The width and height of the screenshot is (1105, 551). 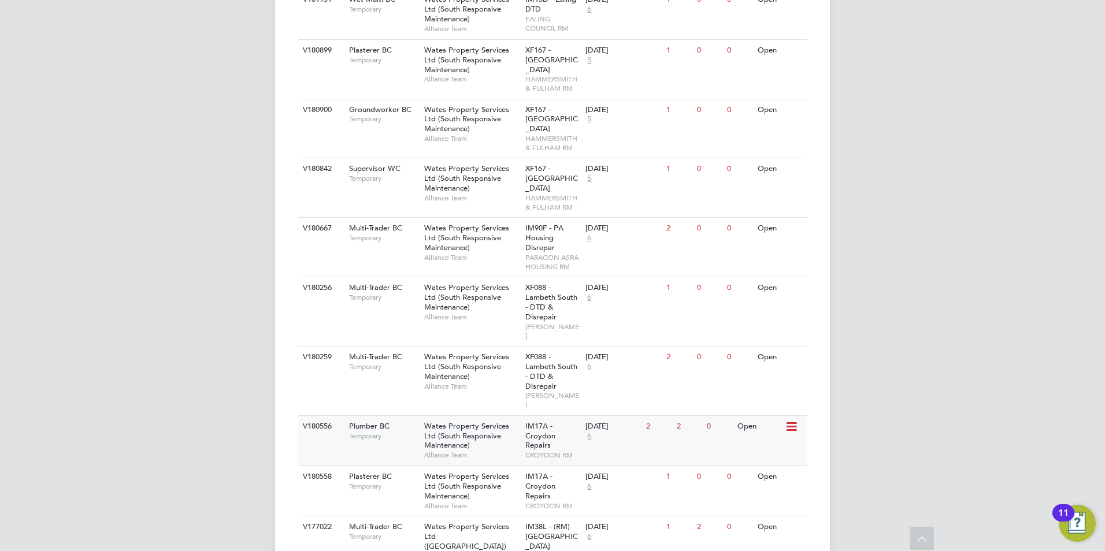 What do you see at coordinates (320, 527) in the screenshot?
I see `div: V177022` at bounding box center [320, 527].